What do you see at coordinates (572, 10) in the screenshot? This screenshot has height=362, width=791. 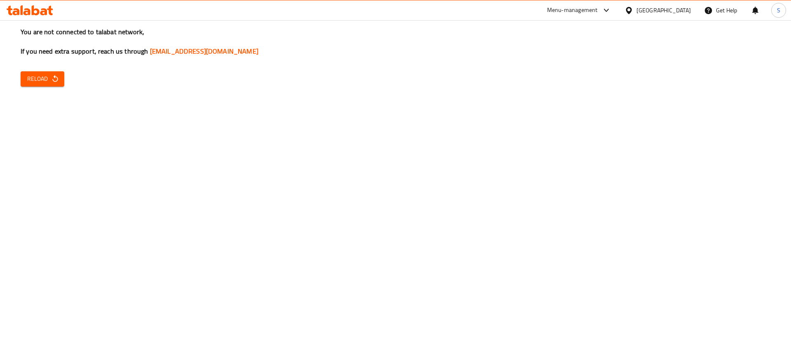 I see `div: Menu-management` at bounding box center [572, 10].